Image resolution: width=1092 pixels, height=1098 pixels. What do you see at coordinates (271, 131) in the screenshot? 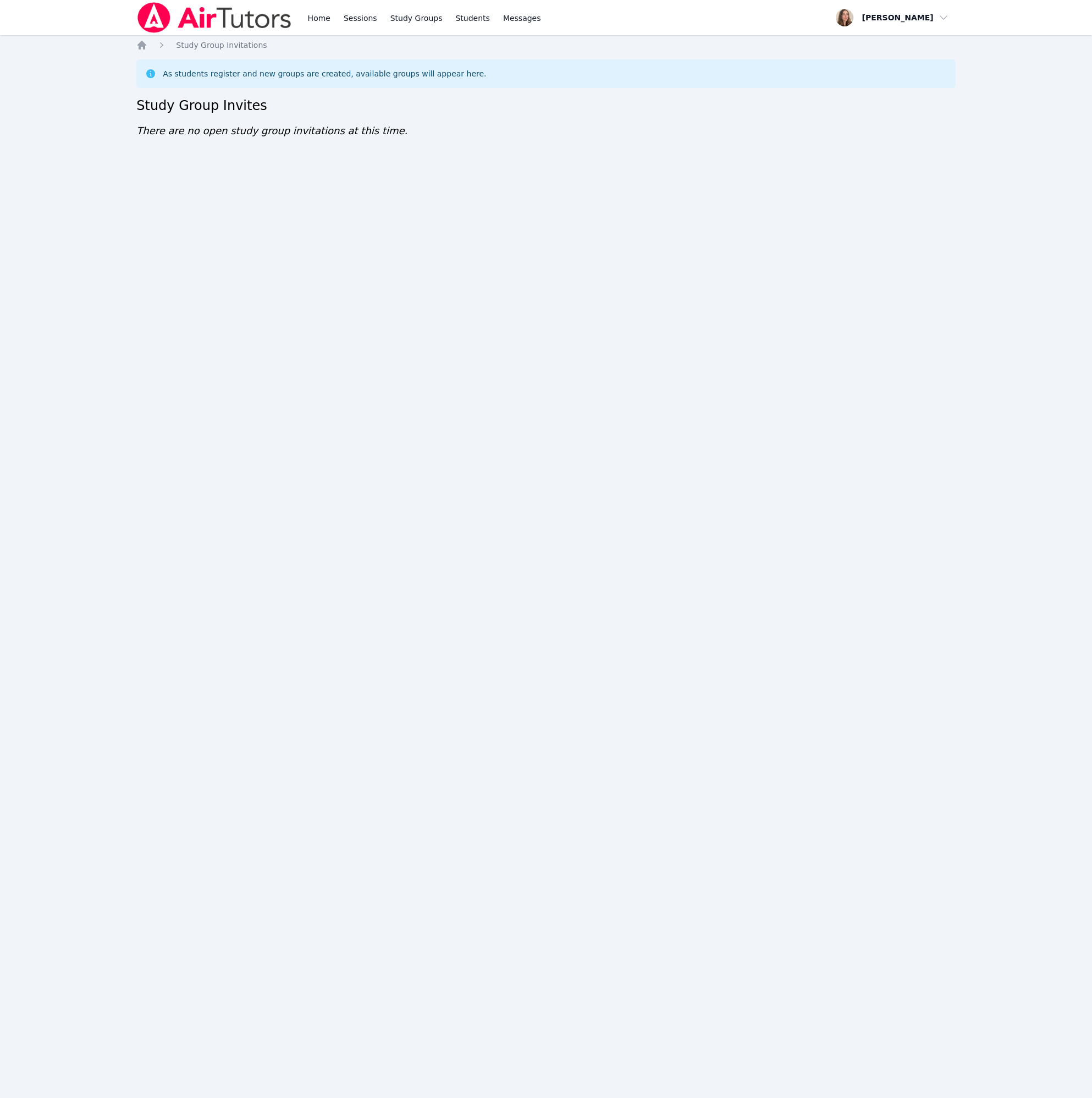
I see `span: There are no open study group invitations at this time.` at bounding box center [271, 131].